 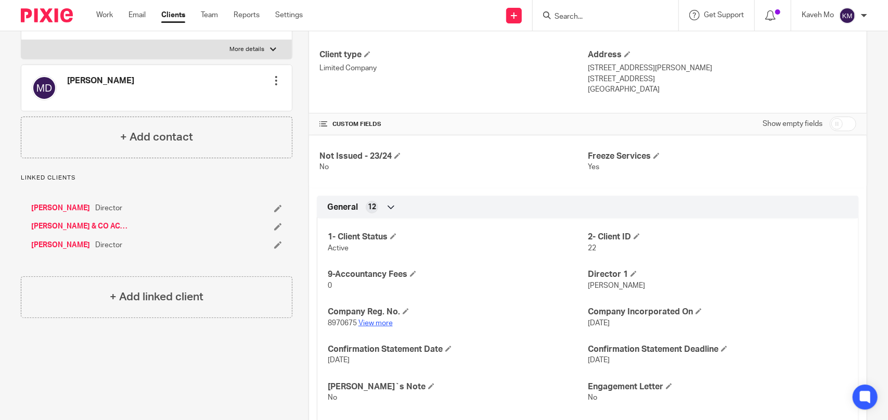 What do you see at coordinates (372, 207) in the screenshot?
I see `span: 12` at bounding box center [372, 207].